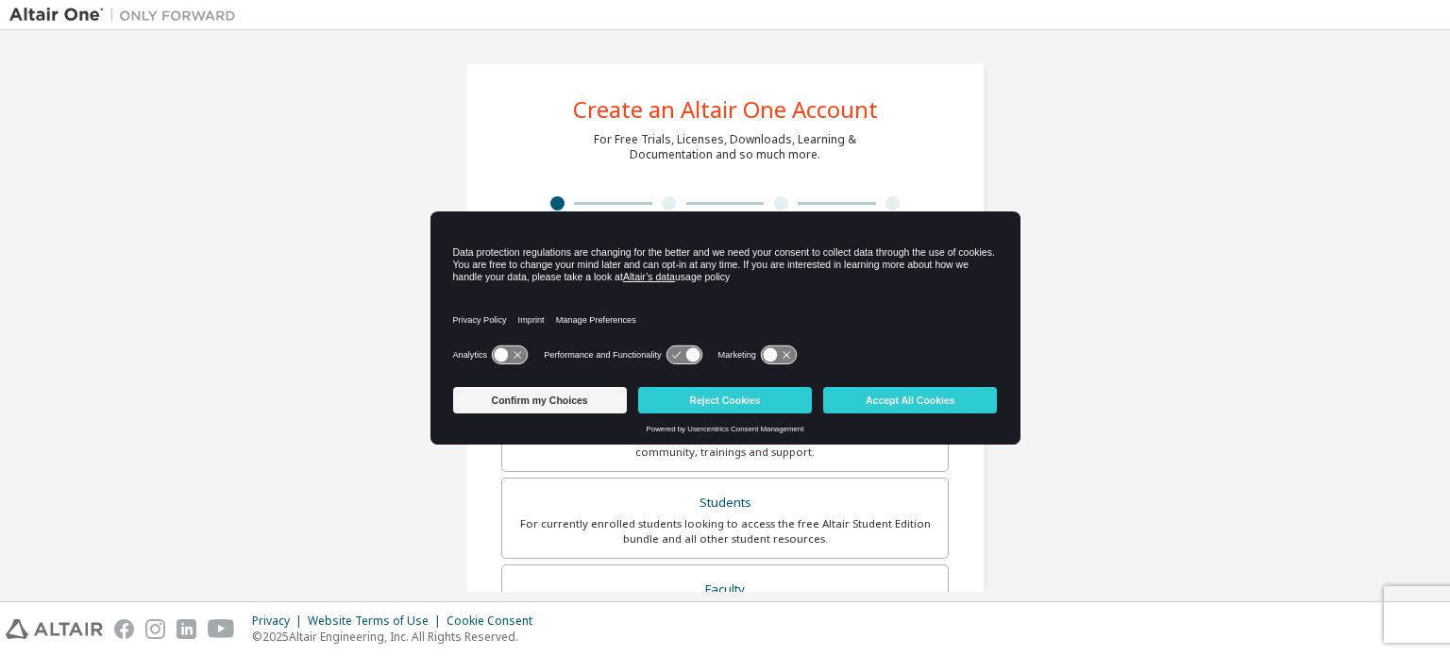 The width and height of the screenshot is (1450, 656). Describe the element at coordinates (54, 629) in the screenshot. I see `img: altair_logo.svg` at that location.